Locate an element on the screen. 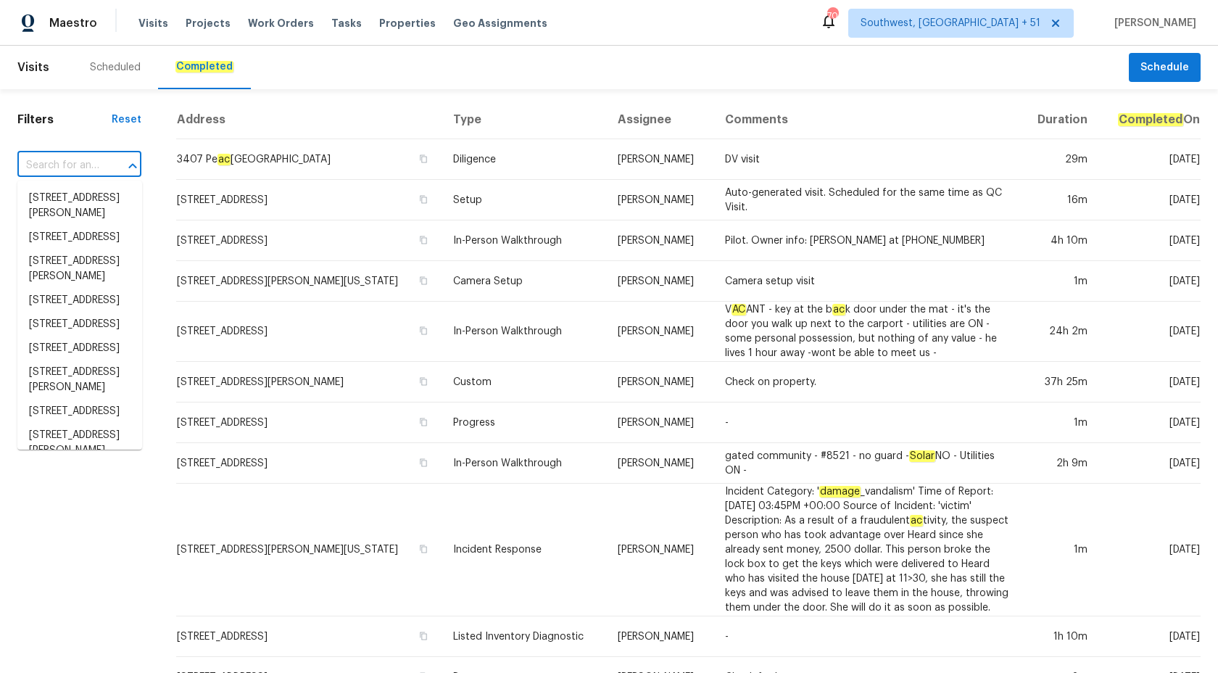  td: Incident Response is located at coordinates (524, 550).